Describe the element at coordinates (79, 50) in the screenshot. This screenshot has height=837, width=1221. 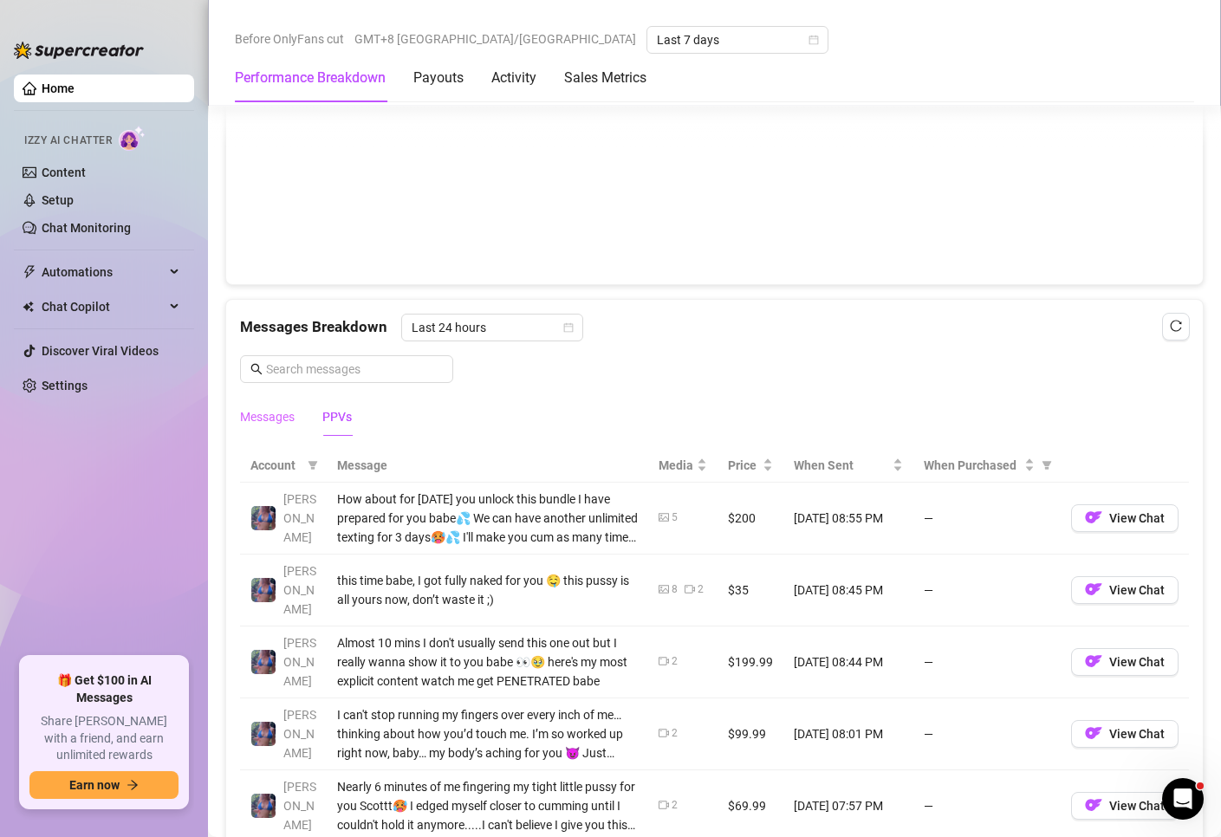
I see `img: logo-BBDzfeDw.svg` at that location.